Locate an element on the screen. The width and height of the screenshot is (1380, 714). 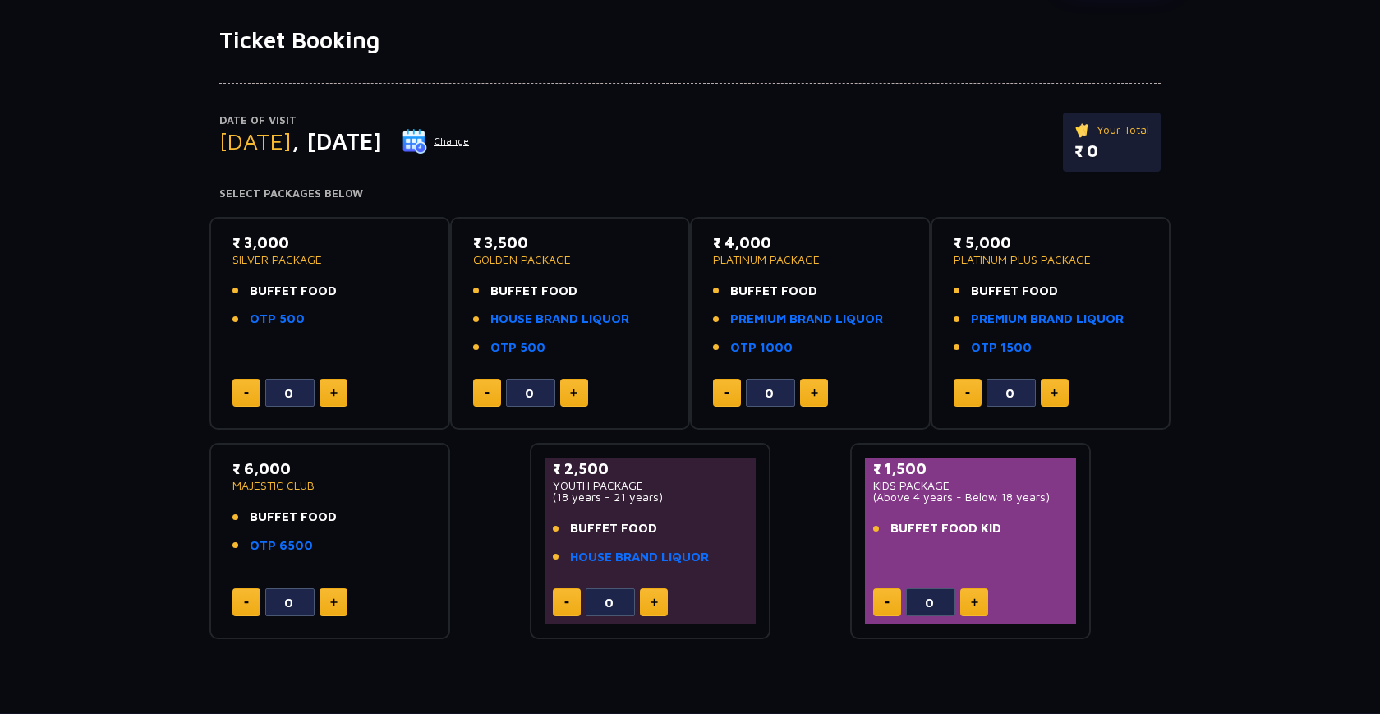
h4: Select Packages Below is located at coordinates (690, 194).